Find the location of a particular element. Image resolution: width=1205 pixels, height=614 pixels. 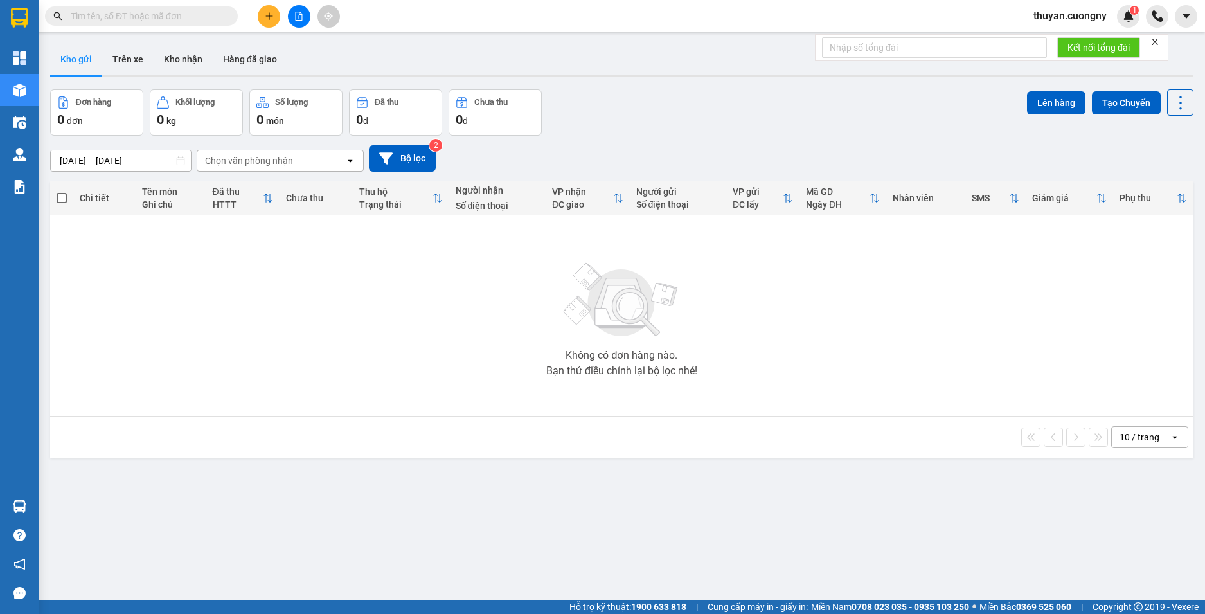

span: Kết nối tổng đài is located at coordinates (1098, 48).